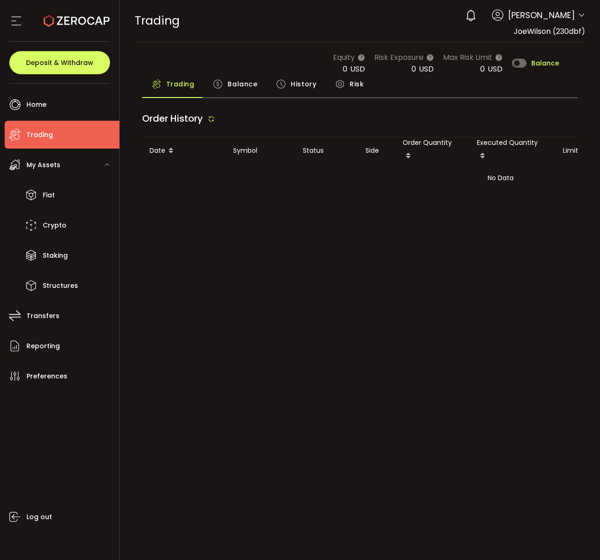 The height and width of the screenshot is (560, 600). I want to click on span: Max Risk Limit, so click(467, 57).